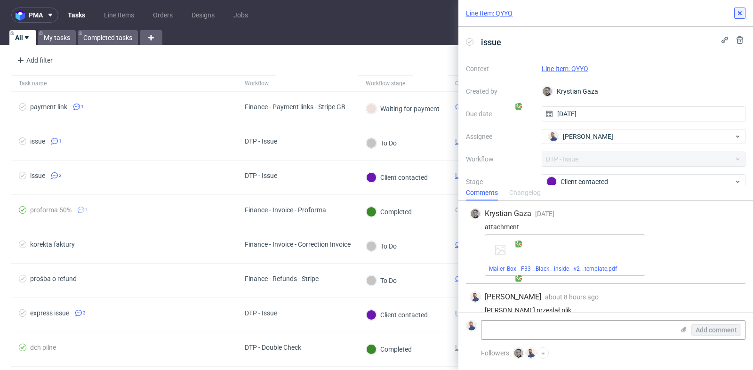 This screenshot has height=370, width=753. I want to click on div: Finance - Invoice - Correction Invoice, so click(297, 244).